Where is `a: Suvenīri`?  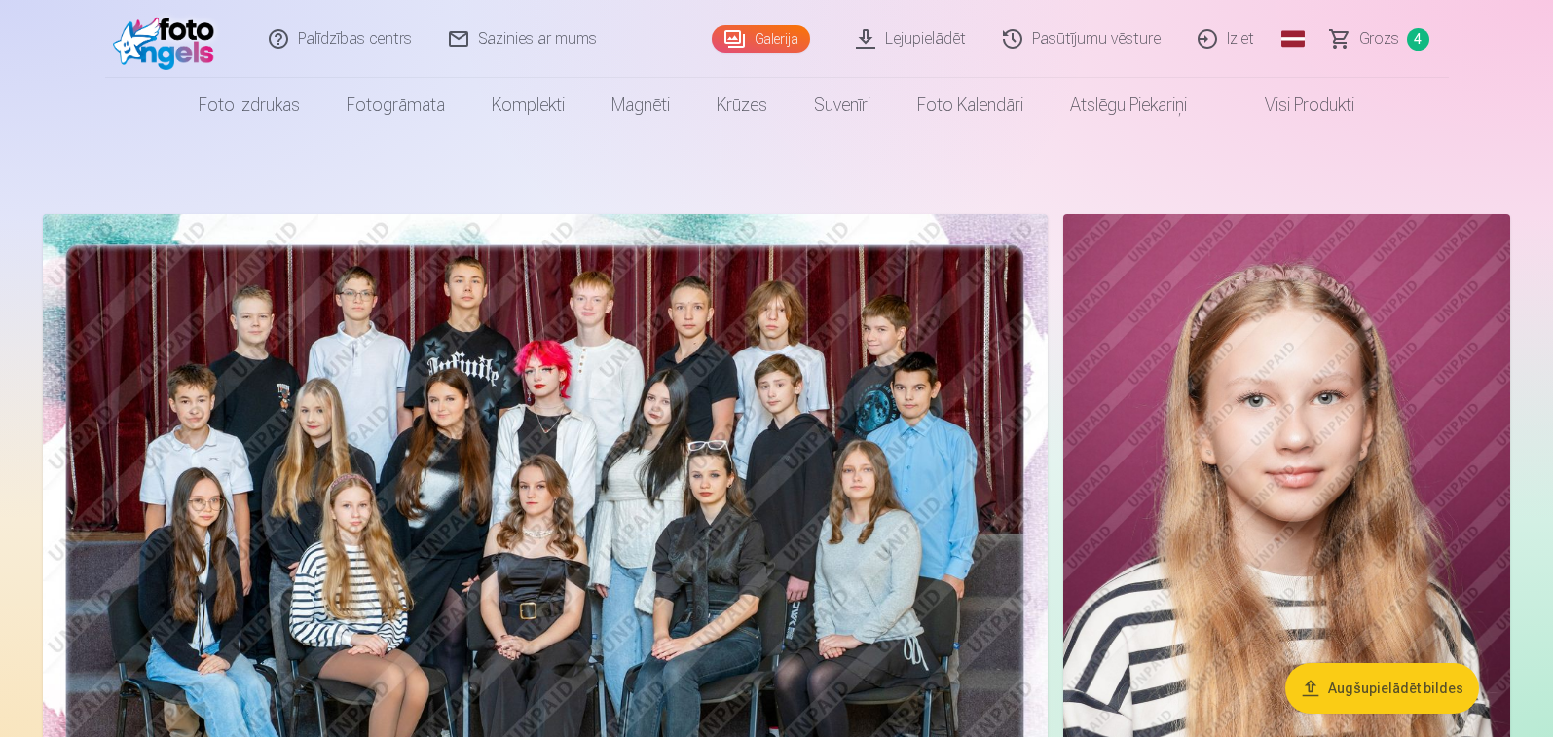 a: Suvenīri is located at coordinates (842, 105).